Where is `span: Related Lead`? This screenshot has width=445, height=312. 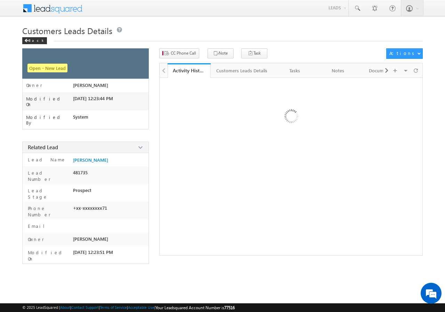
span: Related Lead is located at coordinates (43, 147).